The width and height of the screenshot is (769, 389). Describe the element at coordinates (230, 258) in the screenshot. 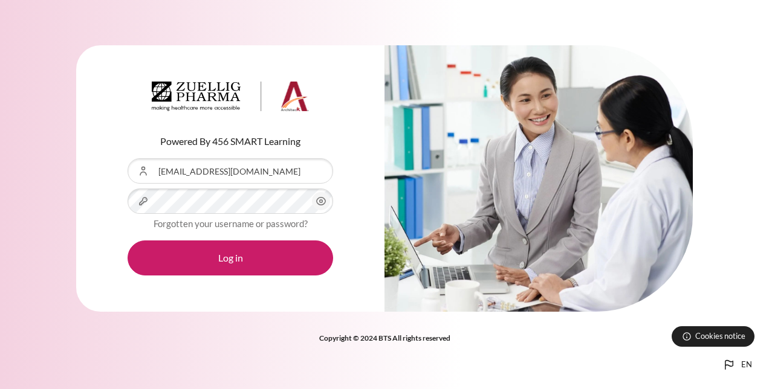

I see `button: Log in` at that location.